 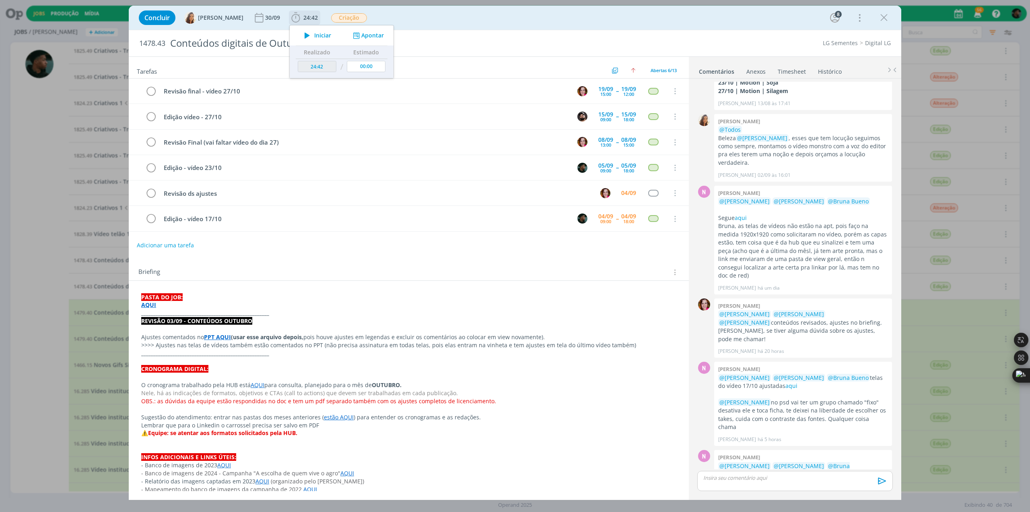 What do you see at coordinates (365, 91) in the screenshot?
I see `div: Revisão final - vídeo 27/10` at bounding box center [365, 91].